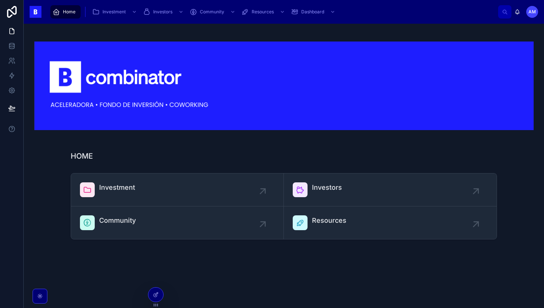 This screenshot has width=544, height=308. Describe the element at coordinates (66, 12) in the screenshot. I see `a: Home` at that location.